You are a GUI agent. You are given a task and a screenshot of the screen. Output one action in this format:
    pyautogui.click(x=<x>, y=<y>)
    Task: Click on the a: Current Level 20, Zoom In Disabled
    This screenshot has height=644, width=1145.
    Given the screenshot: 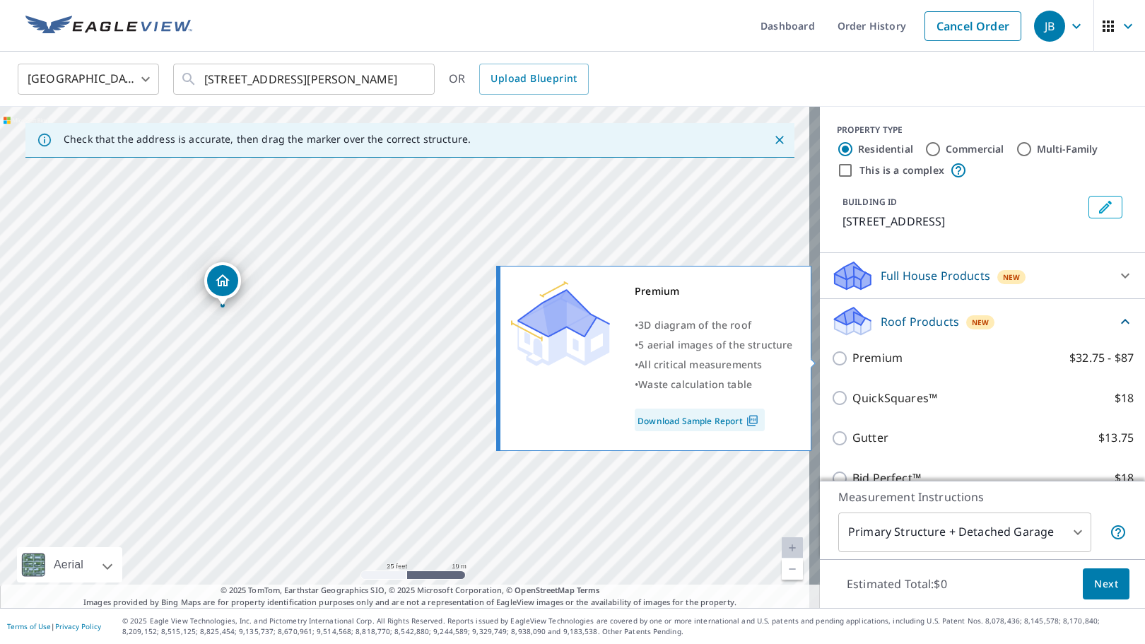 What is the action you would take?
    pyautogui.click(x=793, y=548)
    